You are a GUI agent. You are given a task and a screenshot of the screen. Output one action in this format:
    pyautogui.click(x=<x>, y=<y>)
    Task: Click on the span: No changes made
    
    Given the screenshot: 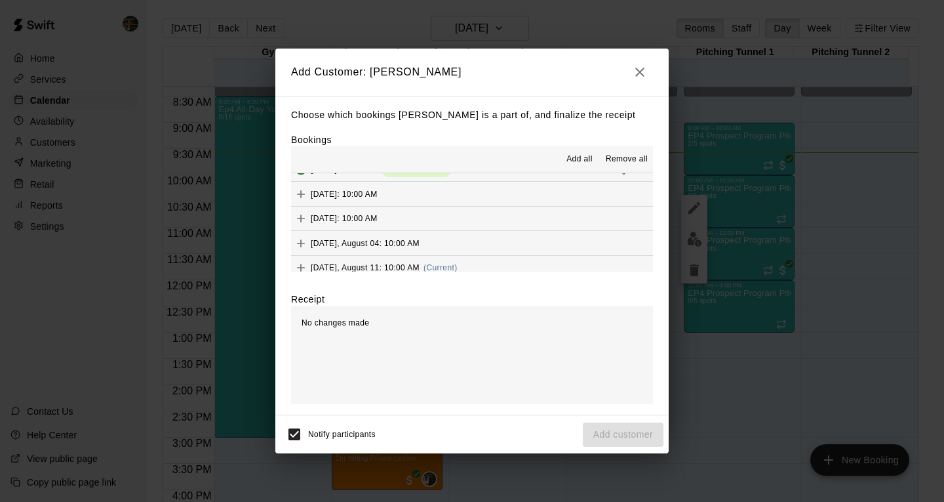 What is the action you would take?
    pyautogui.click(x=335, y=323)
    